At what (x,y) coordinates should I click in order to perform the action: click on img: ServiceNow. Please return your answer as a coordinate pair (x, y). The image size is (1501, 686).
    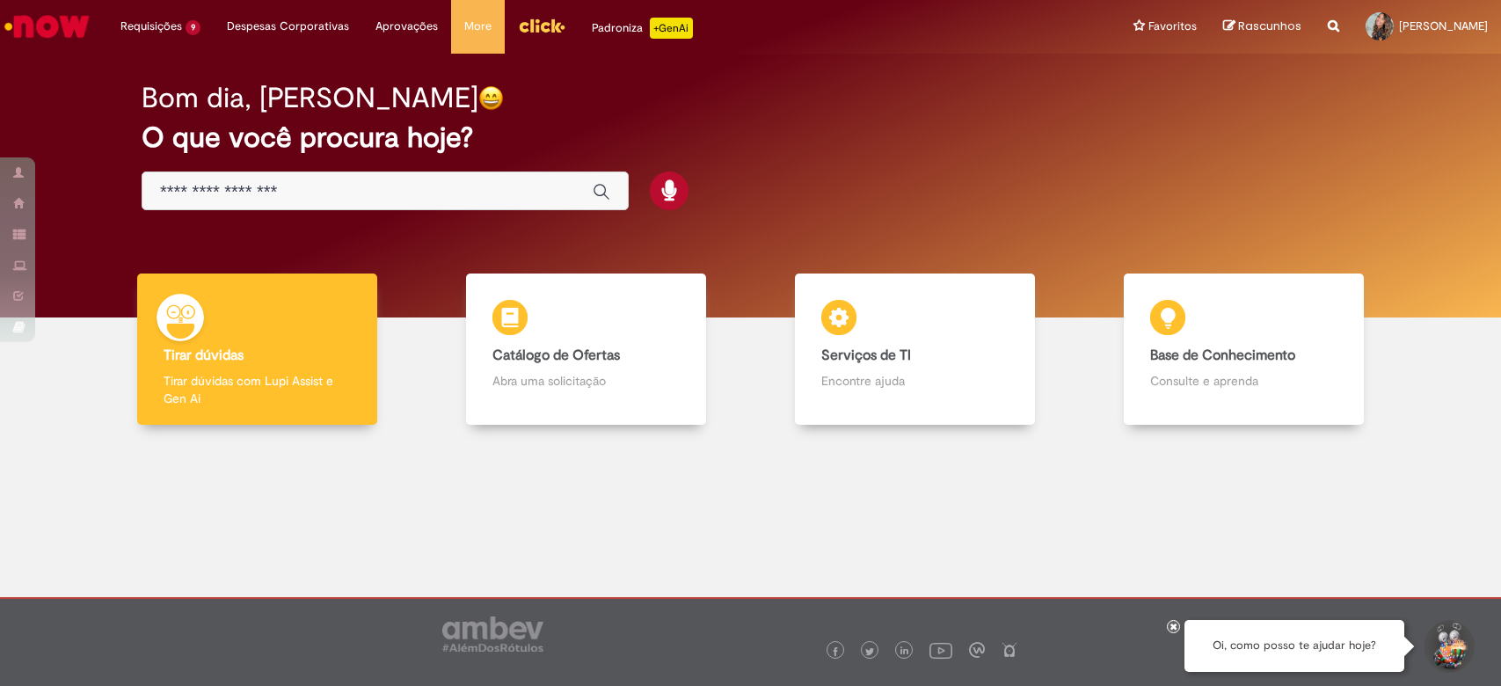
    Looking at the image, I should click on (47, 26).